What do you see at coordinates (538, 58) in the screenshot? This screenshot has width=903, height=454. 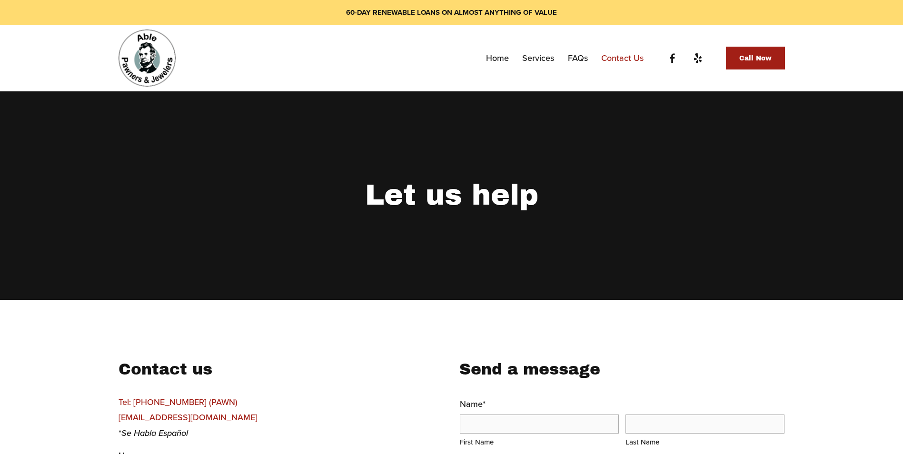 I see `a: Services` at bounding box center [538, 58].